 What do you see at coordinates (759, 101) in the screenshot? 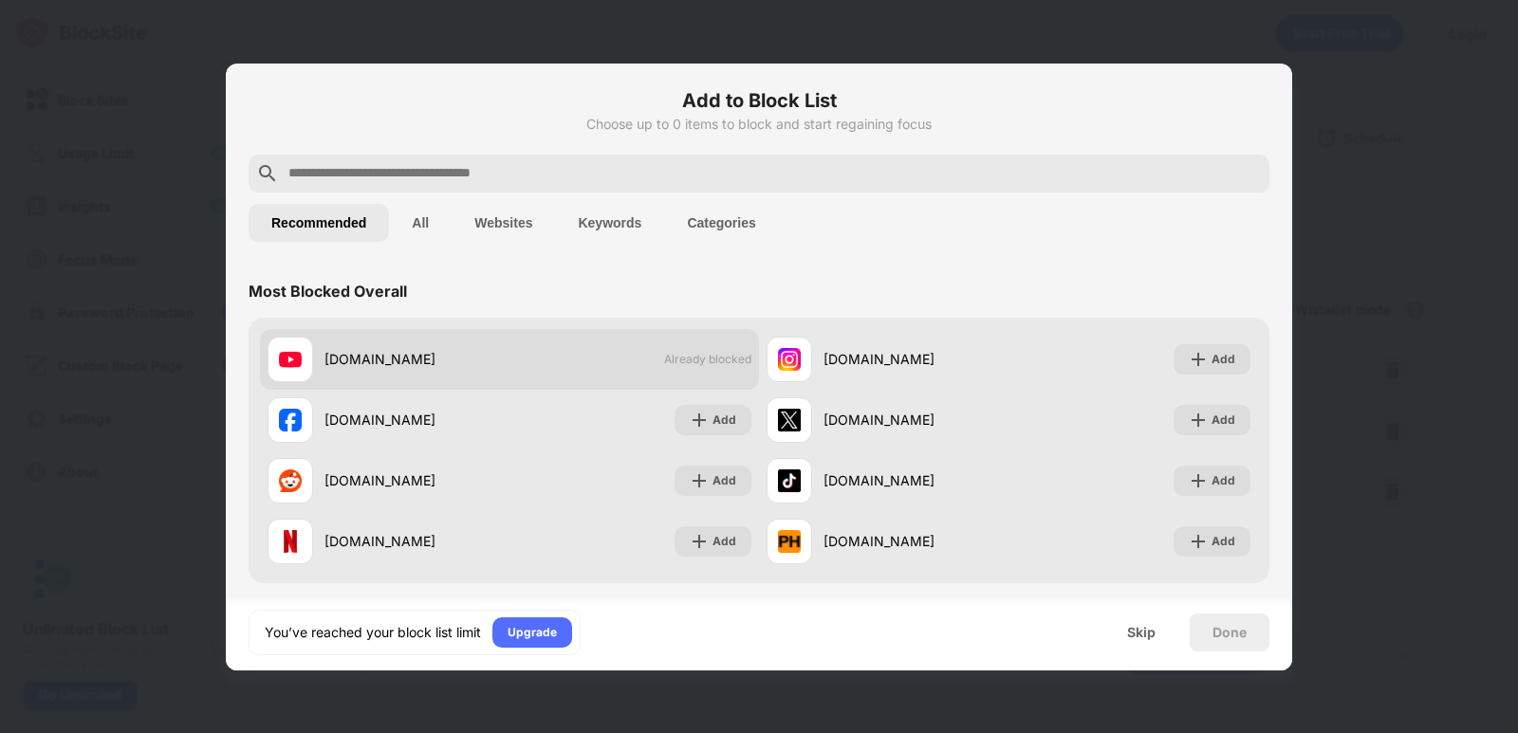
I see `h6: Add to Block List` at bounding box center [759, 101].